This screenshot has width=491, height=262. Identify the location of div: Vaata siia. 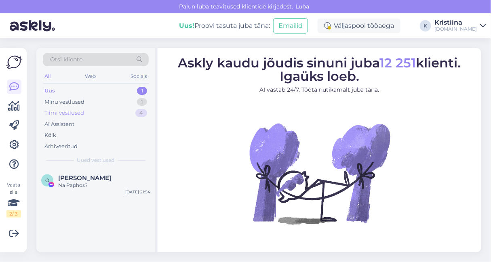
(14, 199).